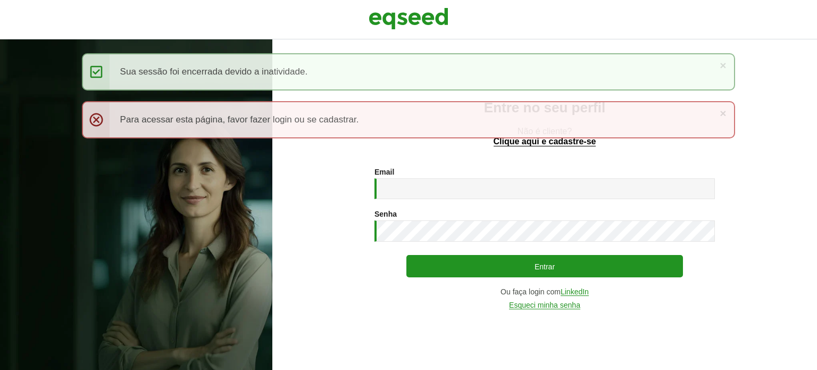 The height and width of the screenshot is (370, 817). Describe the element at coordinates (409, 19) in the screenshot. I see `img: EqSeed Logo` at that location.